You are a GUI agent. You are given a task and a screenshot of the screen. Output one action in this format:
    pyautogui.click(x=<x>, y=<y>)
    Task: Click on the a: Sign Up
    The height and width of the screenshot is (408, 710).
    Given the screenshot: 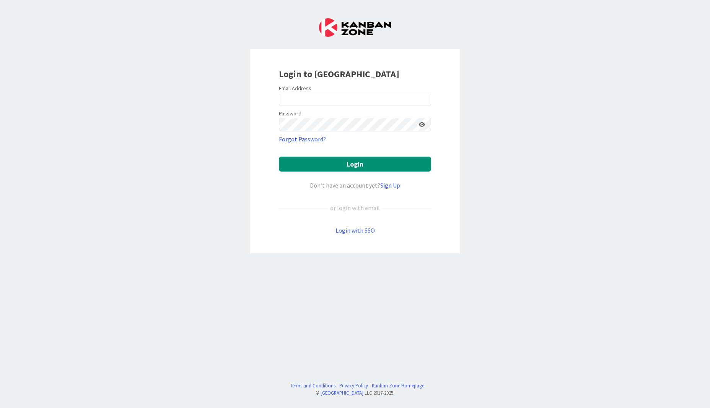 What is the action you would take?
    pyautogui.click(x=390, y=185)
    